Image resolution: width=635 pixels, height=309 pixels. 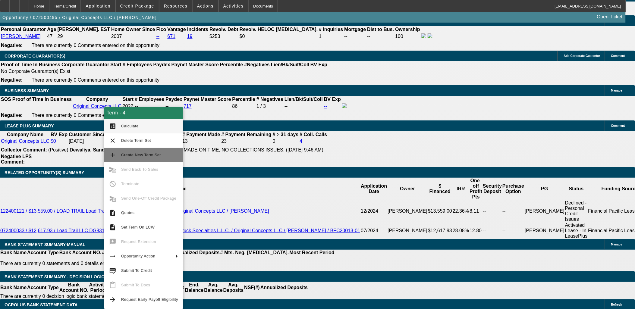 I want to click on span: Add Corporate Guarantor, so click(x=582, y=56).